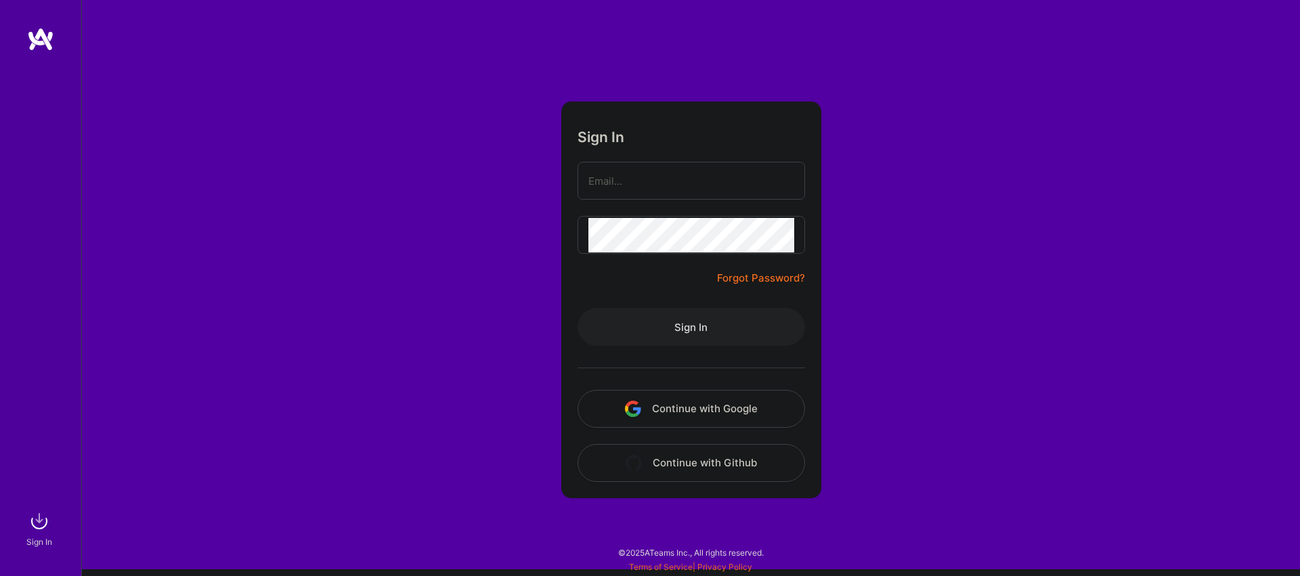 This screenshot has height=576, width=1300. I want to click on img: logo, so click(41, 39).